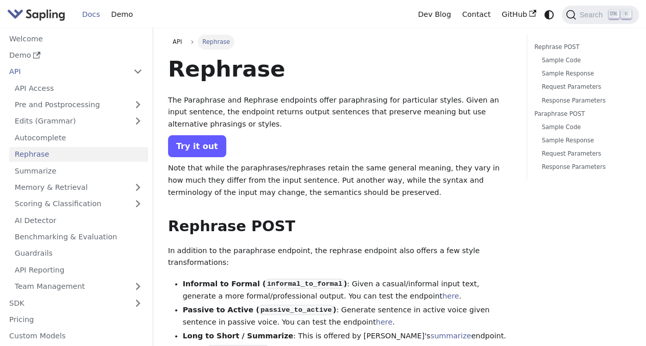 The width and height of the screenshot is (646, 346). I want to click on a: GitHub, so click(519, 14).